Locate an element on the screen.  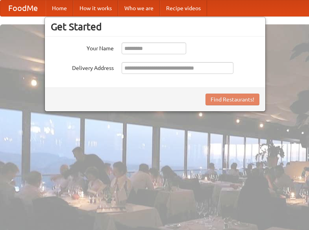
label: Delivery Address is located at coordinates (82, 67).